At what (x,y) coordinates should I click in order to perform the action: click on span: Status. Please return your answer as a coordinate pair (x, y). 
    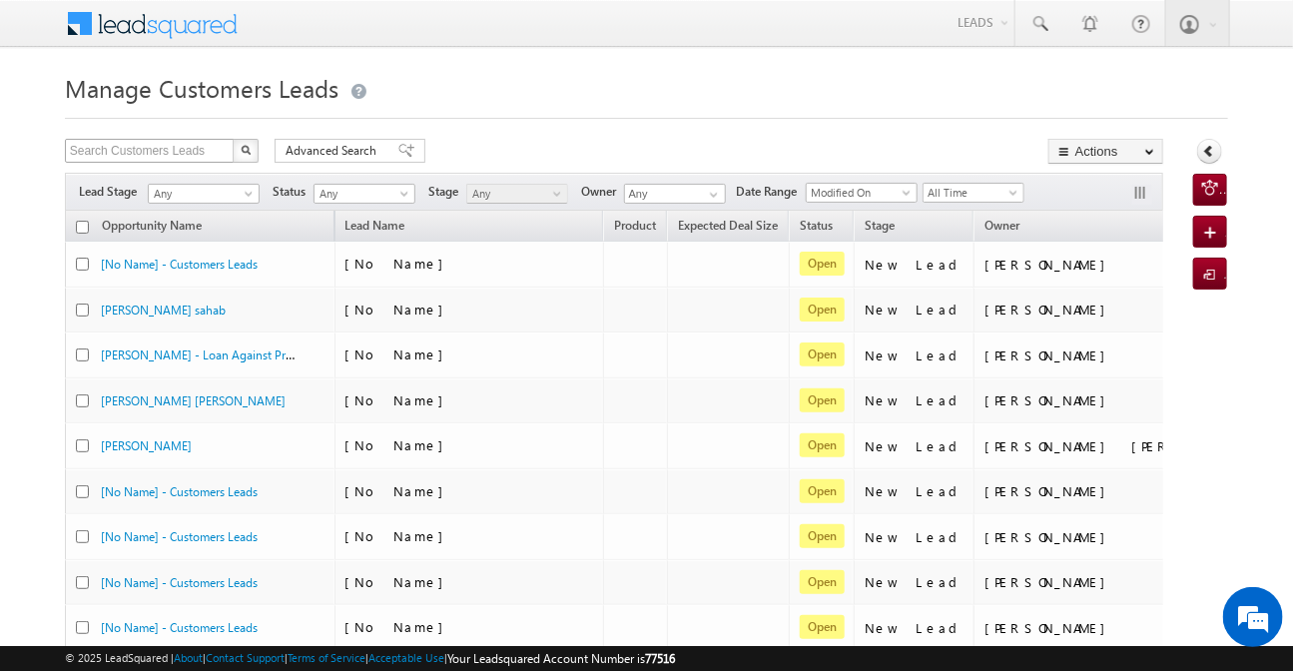
    Looking at the image, I should click on (292, 192).